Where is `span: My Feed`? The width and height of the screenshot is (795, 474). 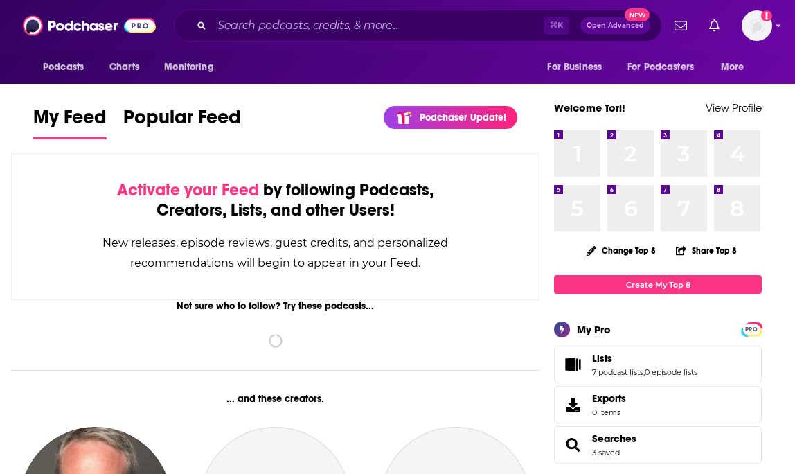 span: My Feed is located at coordinates (70, 121).